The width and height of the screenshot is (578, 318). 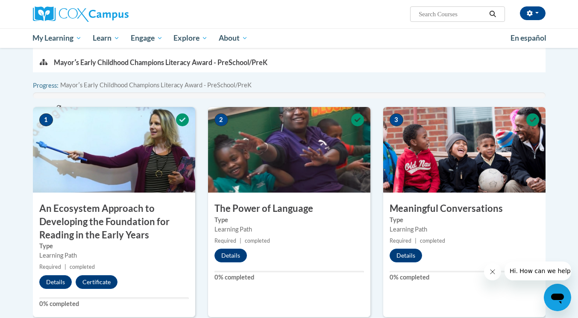 I want to click on h3: Meaningful Conversations, so click(x=465, y=208).